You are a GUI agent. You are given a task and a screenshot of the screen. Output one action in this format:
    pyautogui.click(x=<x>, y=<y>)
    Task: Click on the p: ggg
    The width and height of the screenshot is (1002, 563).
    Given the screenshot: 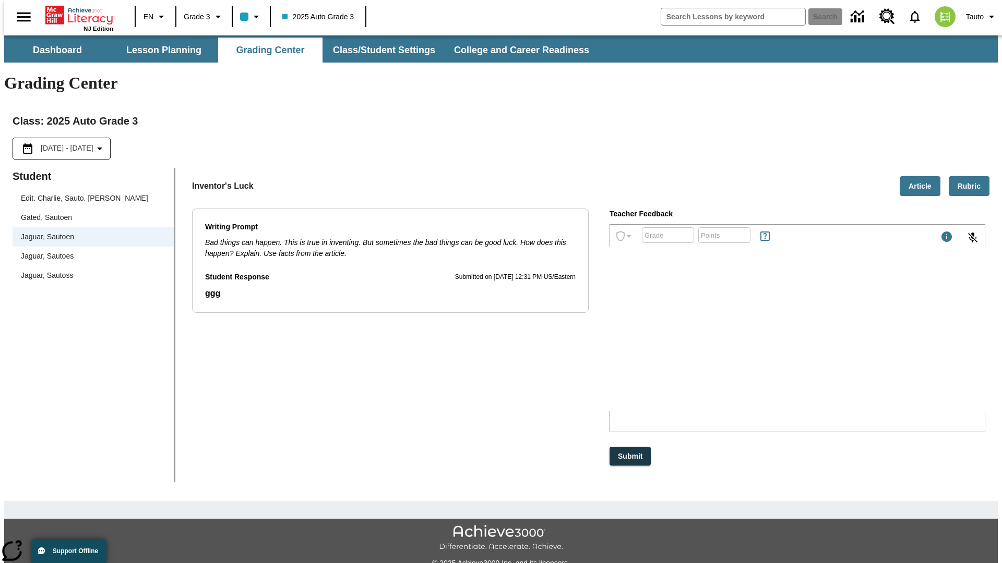 What is the action you would take?
    pyautogui.click(x=390, y=294)
    